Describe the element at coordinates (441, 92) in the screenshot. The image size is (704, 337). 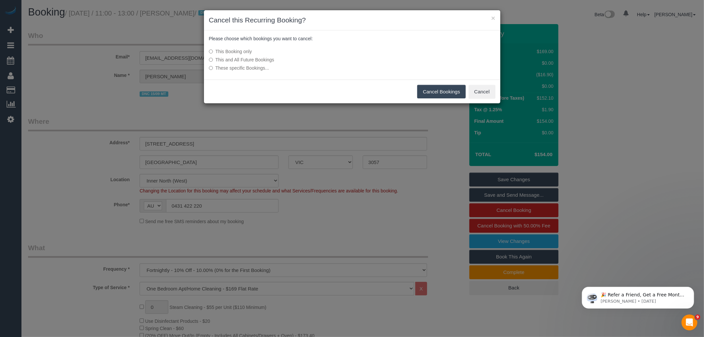
I see `button: Cancel Bookings` at that location.